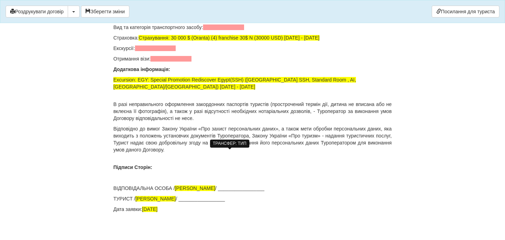 This screenshot has height=240, width=505. Describe the element at coordinates (252, 139) in the screenshot. I see `p: Відповідно до вимог Закону України «Про захист персональних даних», а також мети обробки персонал...` at that location.